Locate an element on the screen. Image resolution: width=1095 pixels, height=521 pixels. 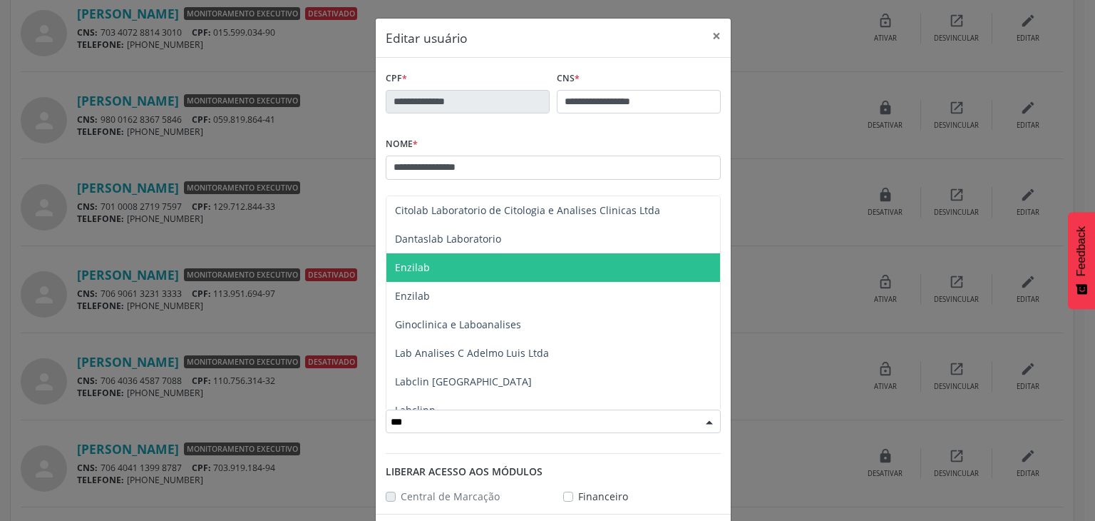
label: CPF is located at coordinates (396, 78).